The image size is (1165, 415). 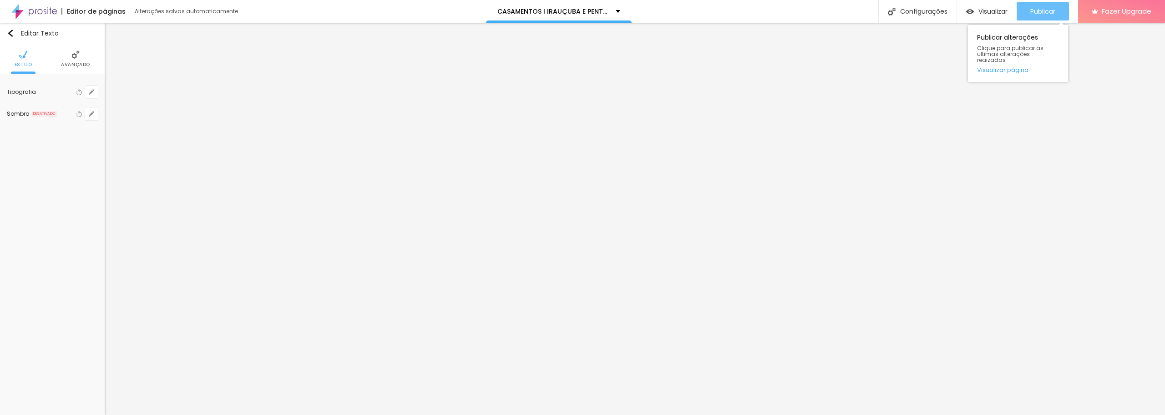 I want to click on span: Fazer Upgrade, so click(x=1127, y=11).